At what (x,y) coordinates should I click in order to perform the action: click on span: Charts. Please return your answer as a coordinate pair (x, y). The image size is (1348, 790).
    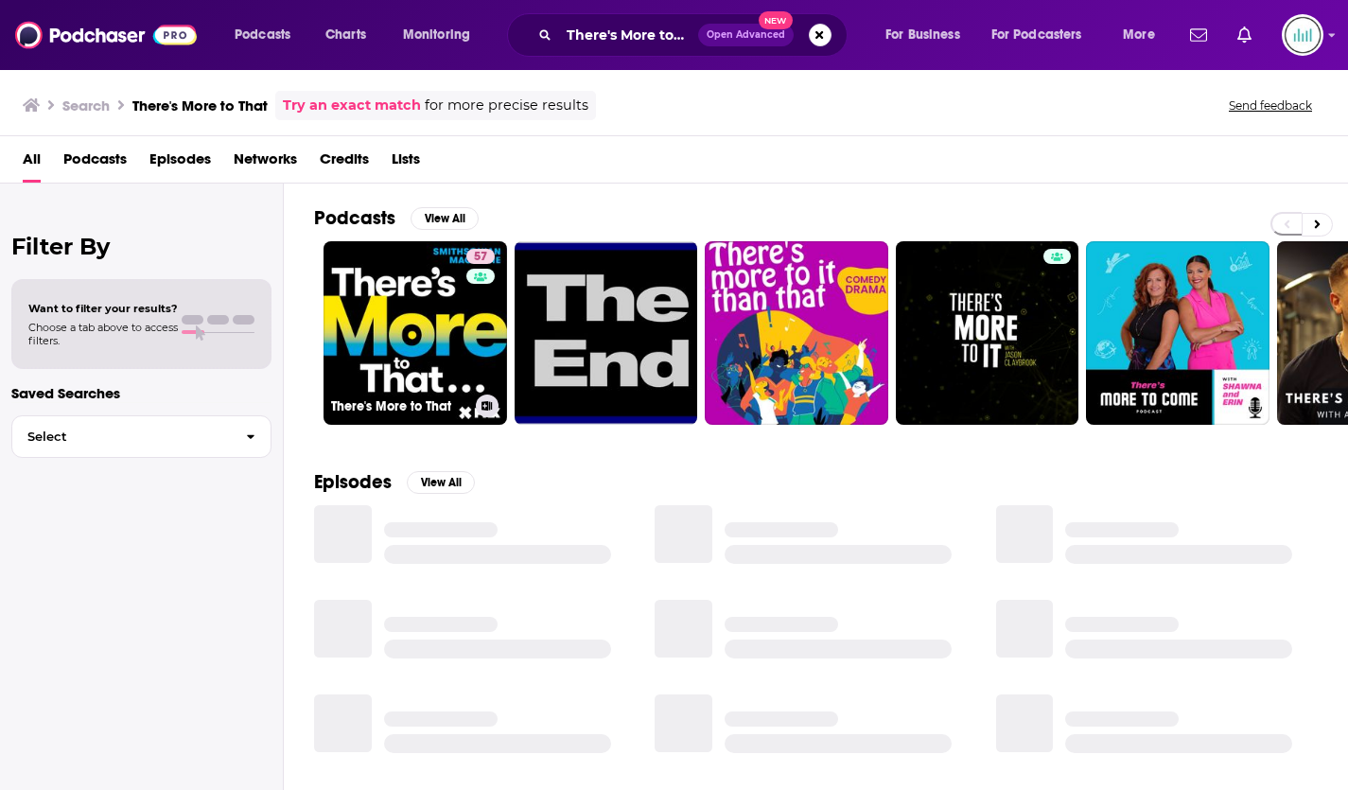
    Looking at the image, I should click on (345, 35).